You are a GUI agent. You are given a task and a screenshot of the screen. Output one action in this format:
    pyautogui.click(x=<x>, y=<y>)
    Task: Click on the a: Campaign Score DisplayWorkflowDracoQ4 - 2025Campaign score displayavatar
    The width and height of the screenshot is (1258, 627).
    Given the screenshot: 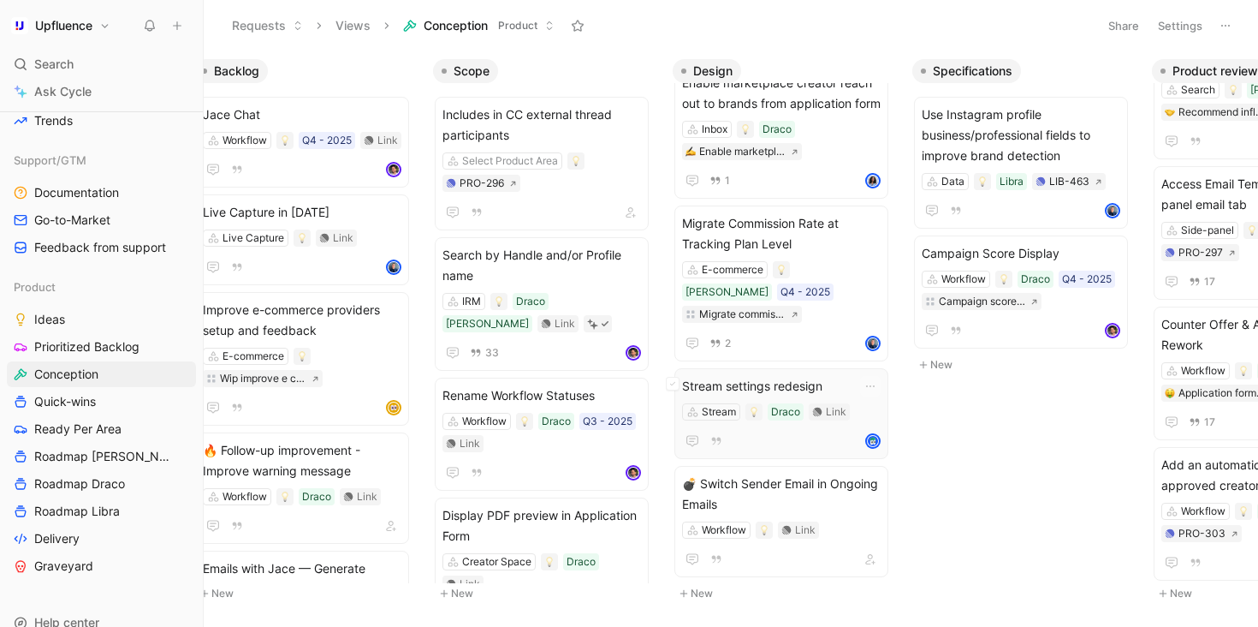 What is the action you would take?
    pyautogui.click(x=1021, y=292)
    